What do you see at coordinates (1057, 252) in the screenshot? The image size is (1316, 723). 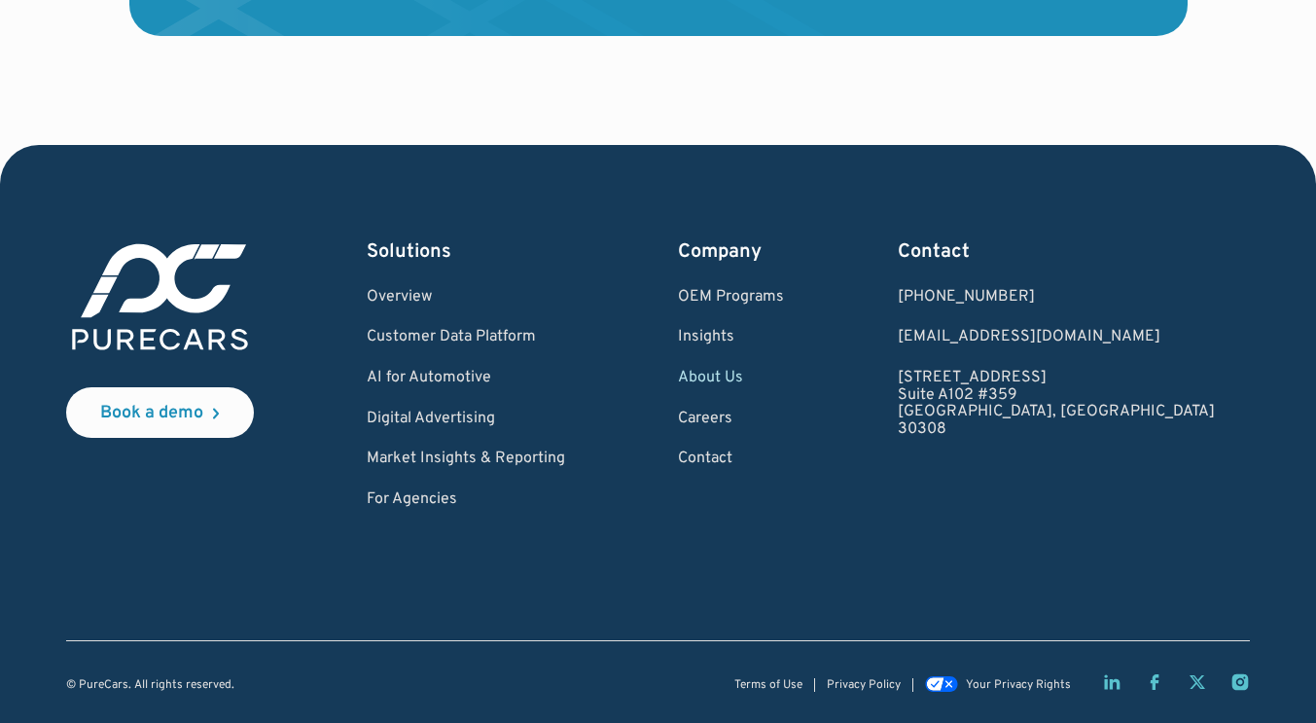 I see `div: Contact` at bounding box center [1057, 252].